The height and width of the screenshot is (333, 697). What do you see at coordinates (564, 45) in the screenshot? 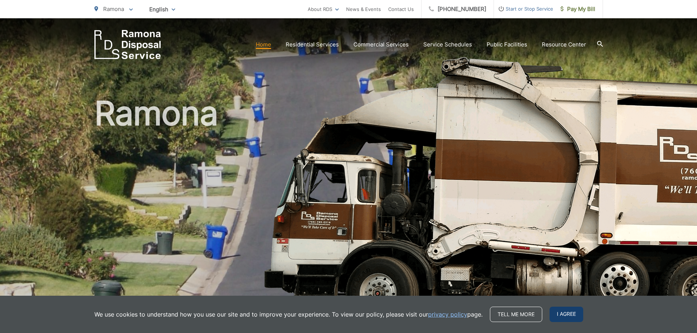
I see `a: Resource Center` at bounding box center [564, 45].